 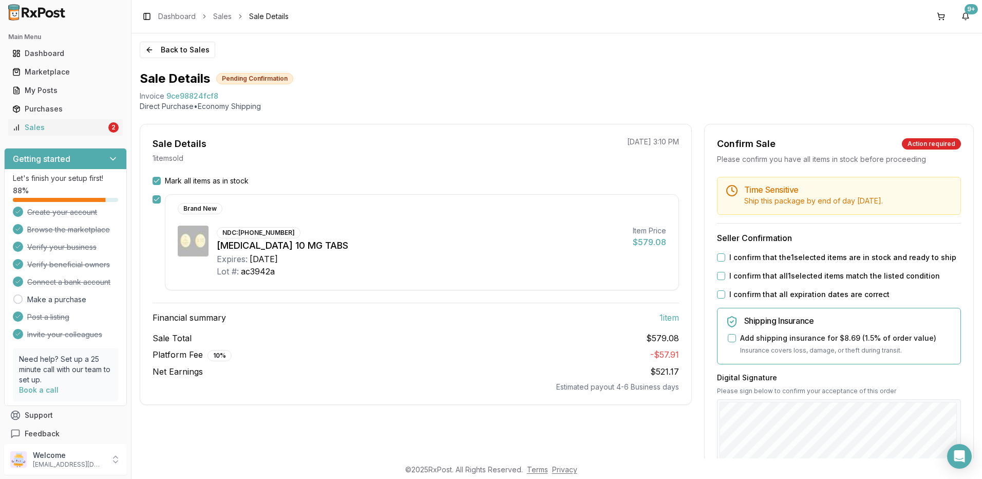 What do you see at coordinates (65, 37) in the screenshot?
I see `h2: Main Menu` at bounding box center [65, 37].